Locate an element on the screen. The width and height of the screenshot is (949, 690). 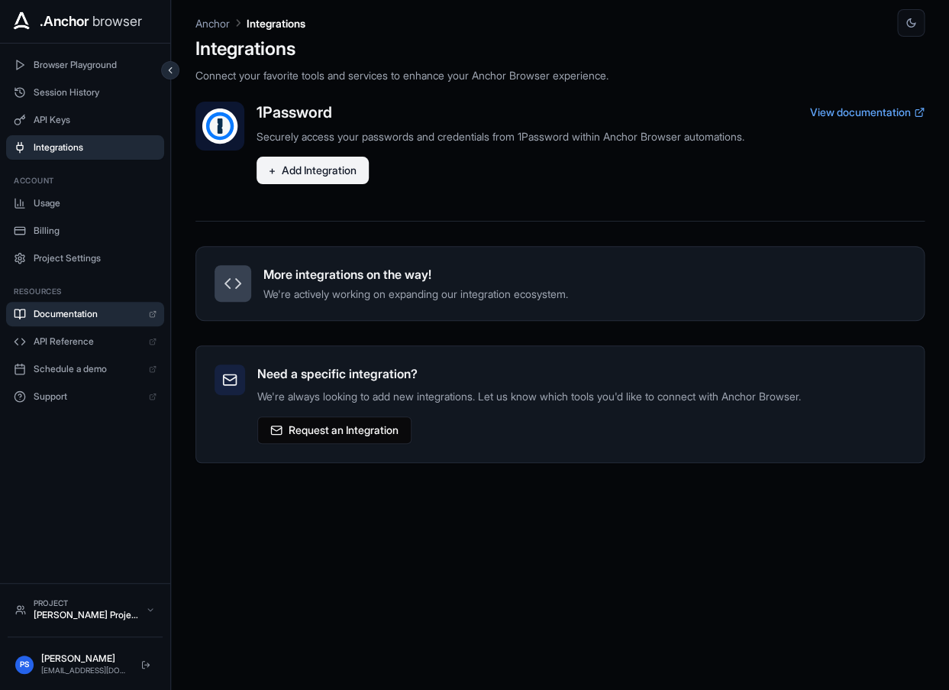
h3: Need a specific integration? is located at coordinates (581, 374).